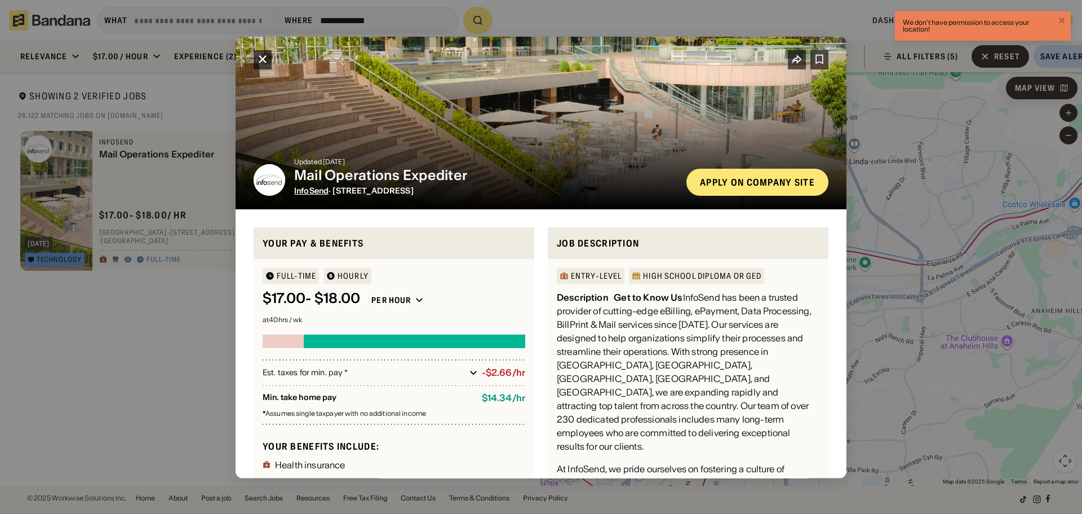 This screenshot has height=514, width=1082. I want to click on div: Dental insurance, so click(310, 481).